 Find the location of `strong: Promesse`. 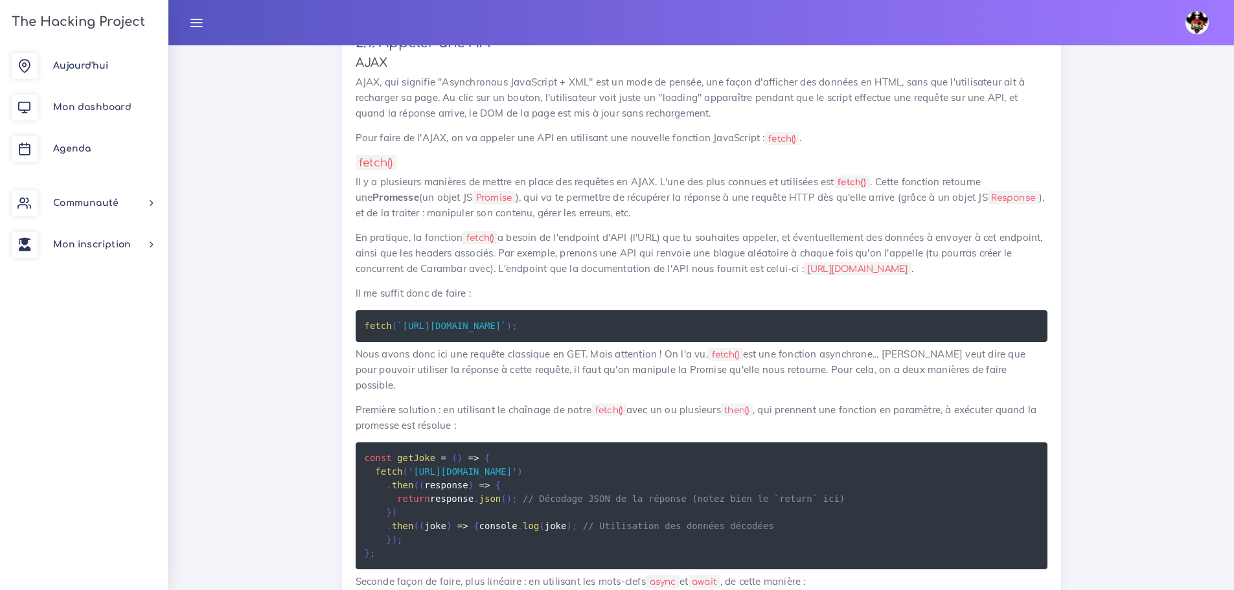

strong: Promesse is located at coordinates (396, 197).